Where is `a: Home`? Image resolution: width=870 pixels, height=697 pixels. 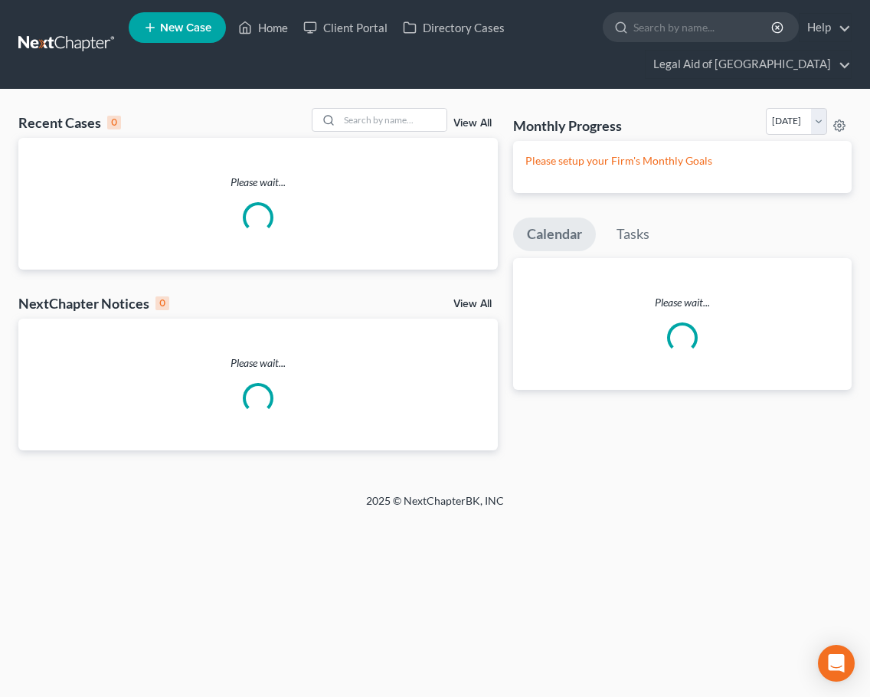 a: Home is located at coordinates (263, 28).